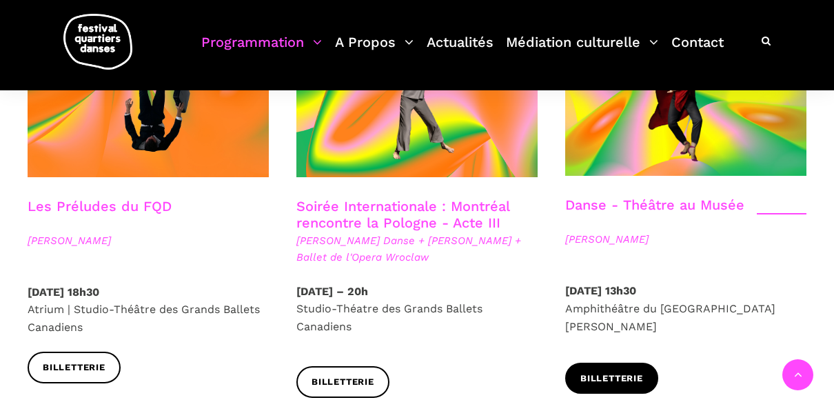 Image resolution: width=834 pixels, height=411 pixels. Describe the element at coordinates (460, 50) in the screenshot. I see `a: Actualités` at that location.